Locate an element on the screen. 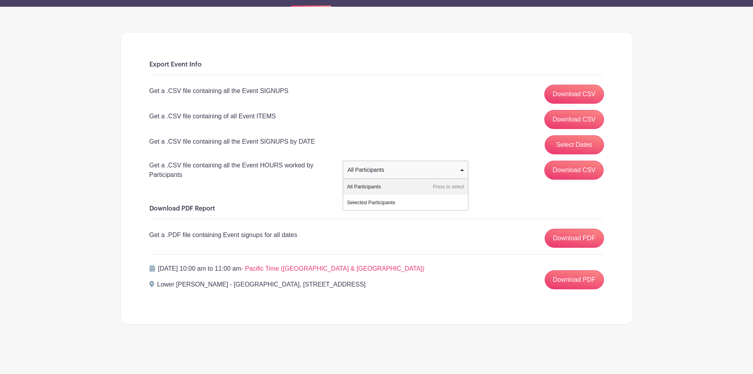 The image size is (753, 374). p: Get a .CSV file containing all the Event SIGNUPS by DATE is located at coordinates (232, 142).